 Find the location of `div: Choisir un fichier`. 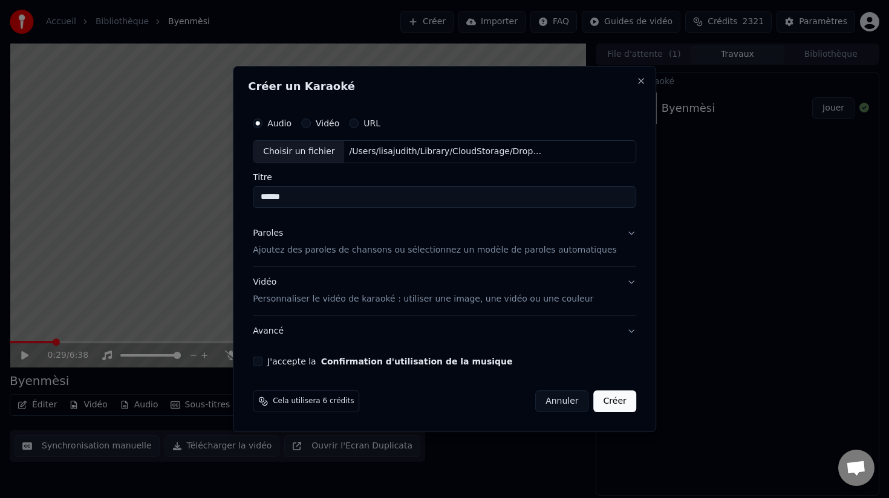

div: Choisir un fichier is located at coordinates (299, 152).